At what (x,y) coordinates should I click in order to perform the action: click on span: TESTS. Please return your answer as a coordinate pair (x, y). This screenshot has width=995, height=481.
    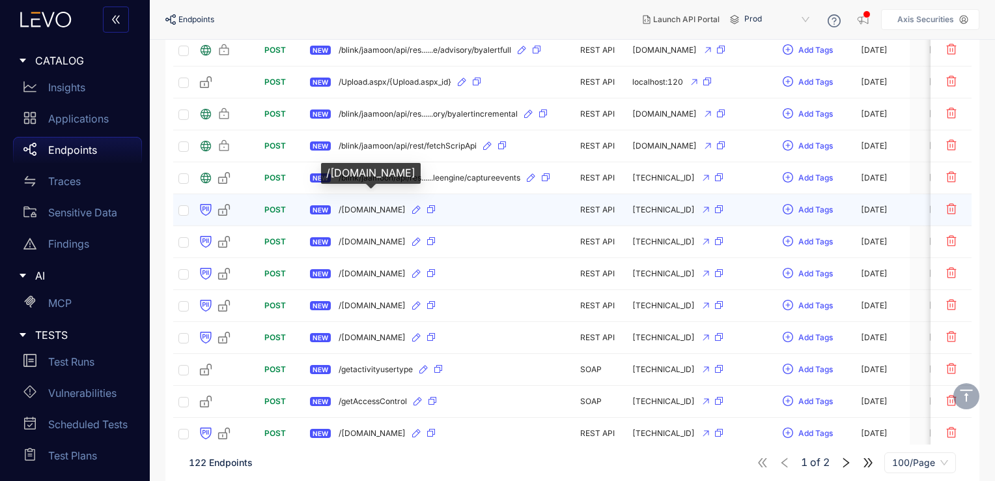
    Looking at the image, I should click on (83, 335).